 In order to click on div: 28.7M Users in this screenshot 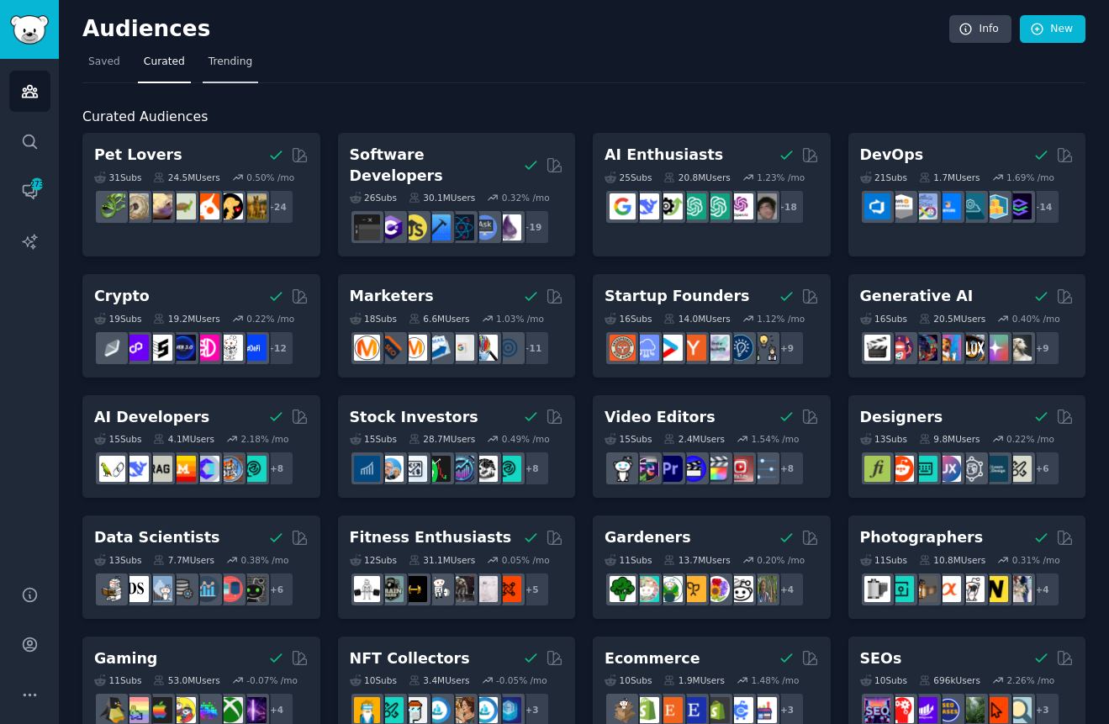, I will do `click(441, 439)`.